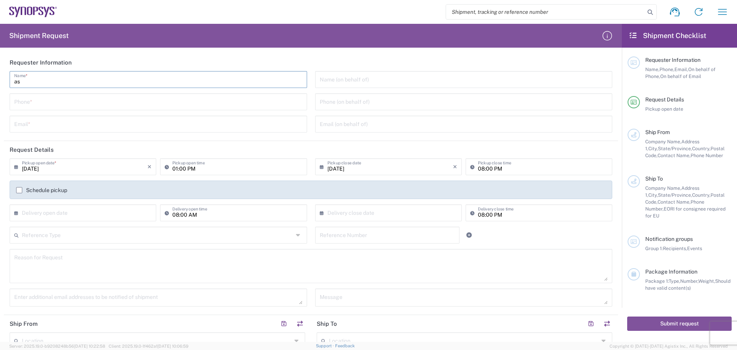 The height and width of the screenshot is (350, 737). What do you see at coordinates (41, 190) in the screenshot?
I see `label: Schedule pickup` at bounding box center [41, 190].